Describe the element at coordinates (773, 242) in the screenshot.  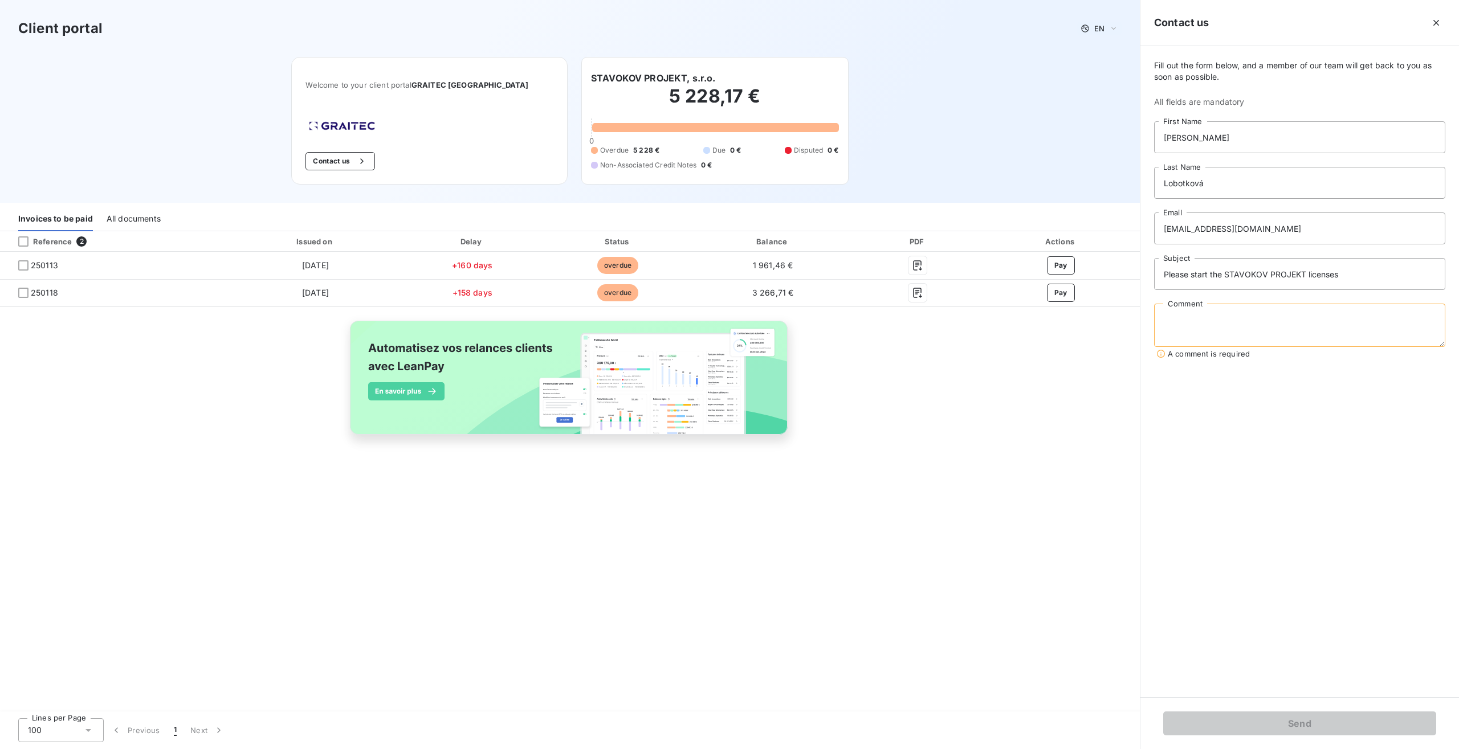
I see `div: Balance` at that location.